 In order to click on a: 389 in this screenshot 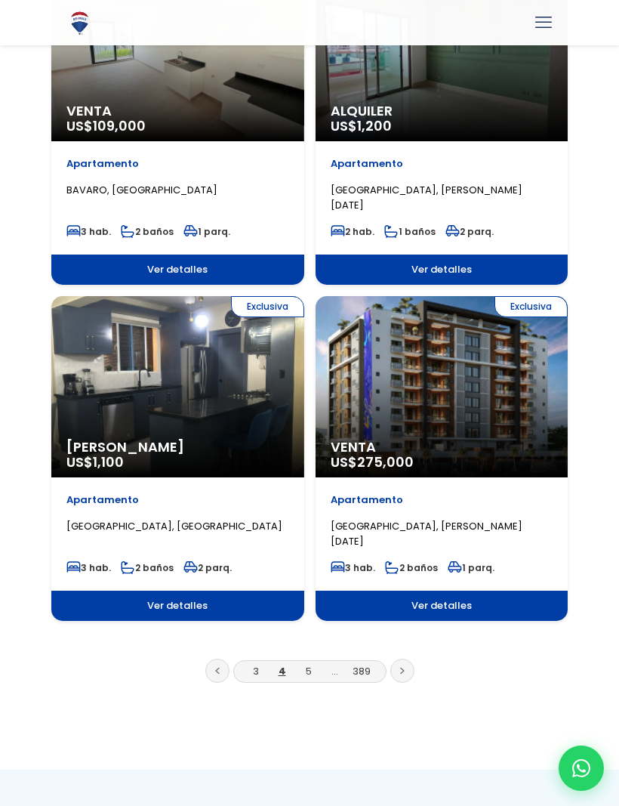, I will do `click(362, 671)`.